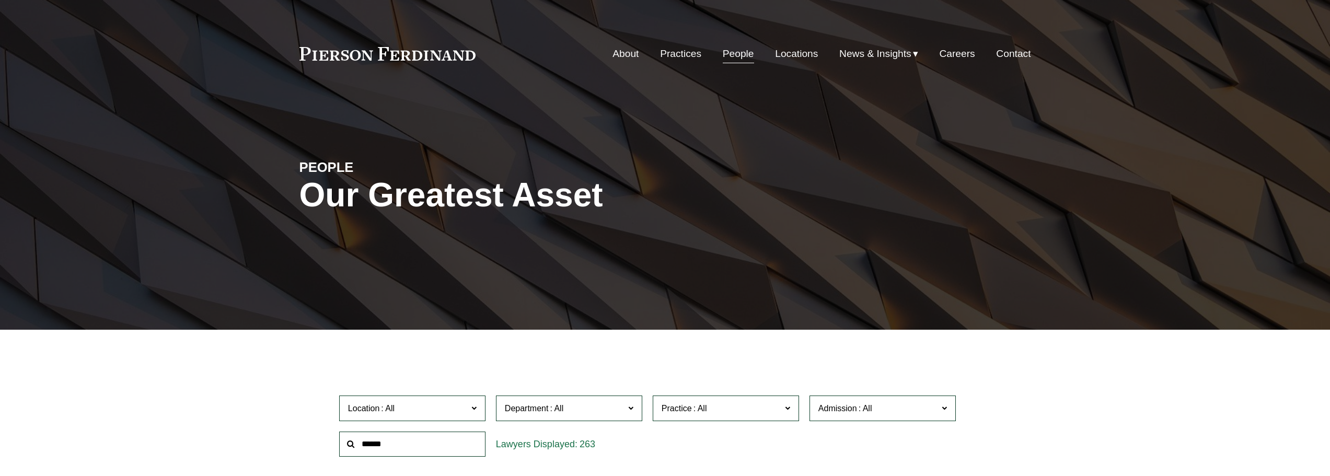 This screenshot has height=476, width=1330. Describe the element at coordinates (625, 54) in the screenshot. I see `a: About` at that location.